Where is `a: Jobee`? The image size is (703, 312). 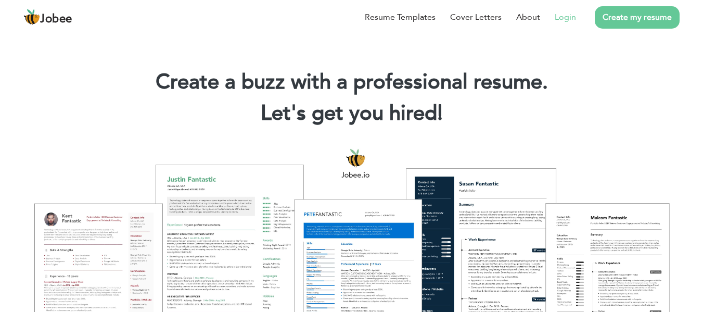
a: Jobee is located at coordinates (48, 17).